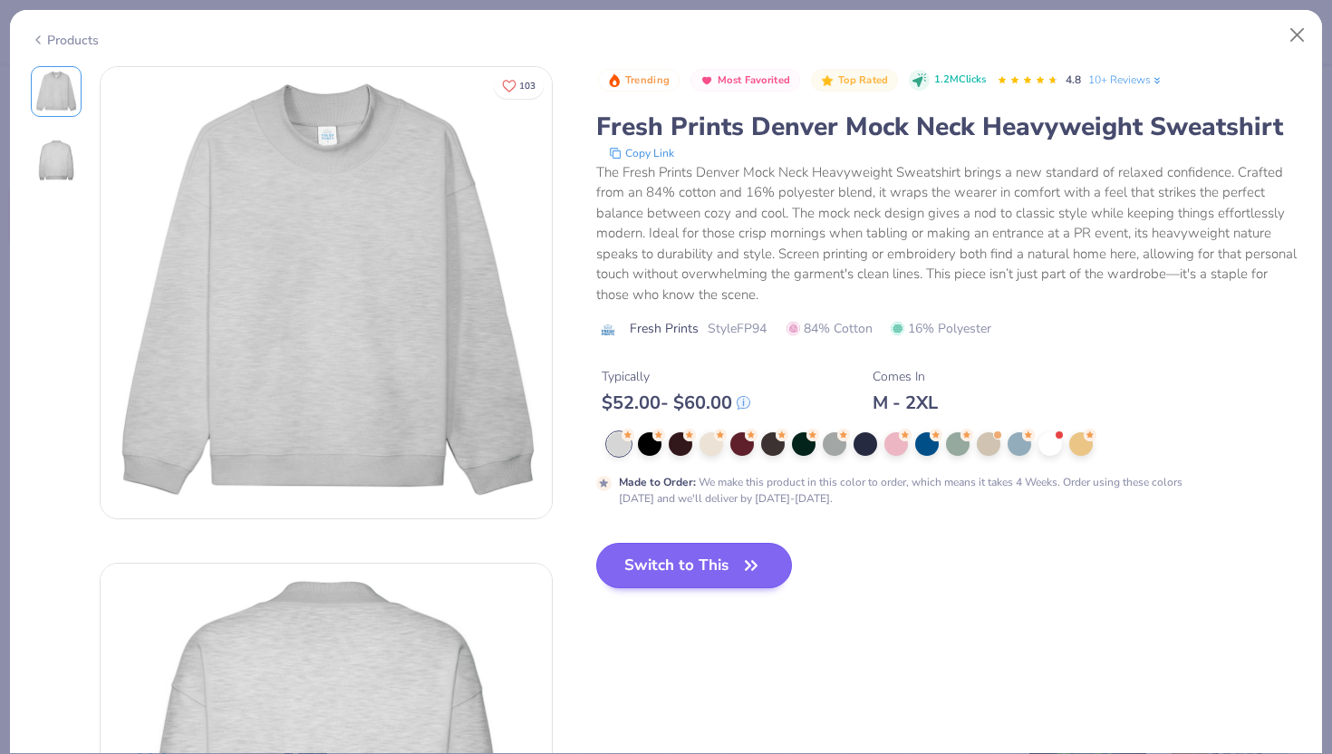  I want to click on strong: Made to Order :, so click(657, 482).